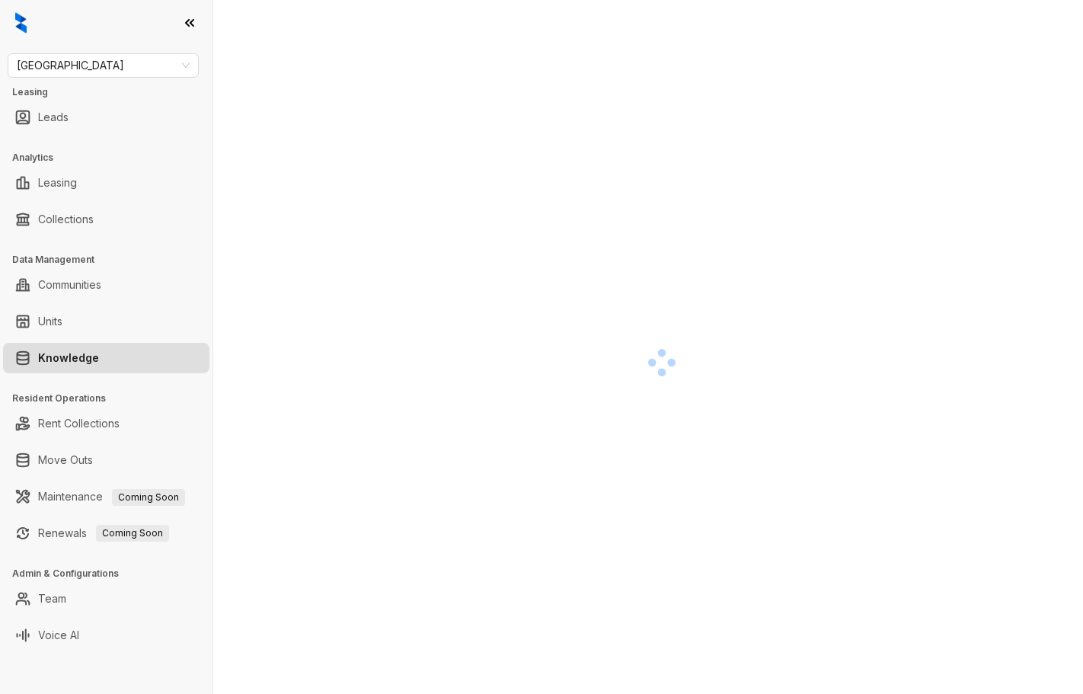  I want to click on a: Voice AI, so click(59, 635).